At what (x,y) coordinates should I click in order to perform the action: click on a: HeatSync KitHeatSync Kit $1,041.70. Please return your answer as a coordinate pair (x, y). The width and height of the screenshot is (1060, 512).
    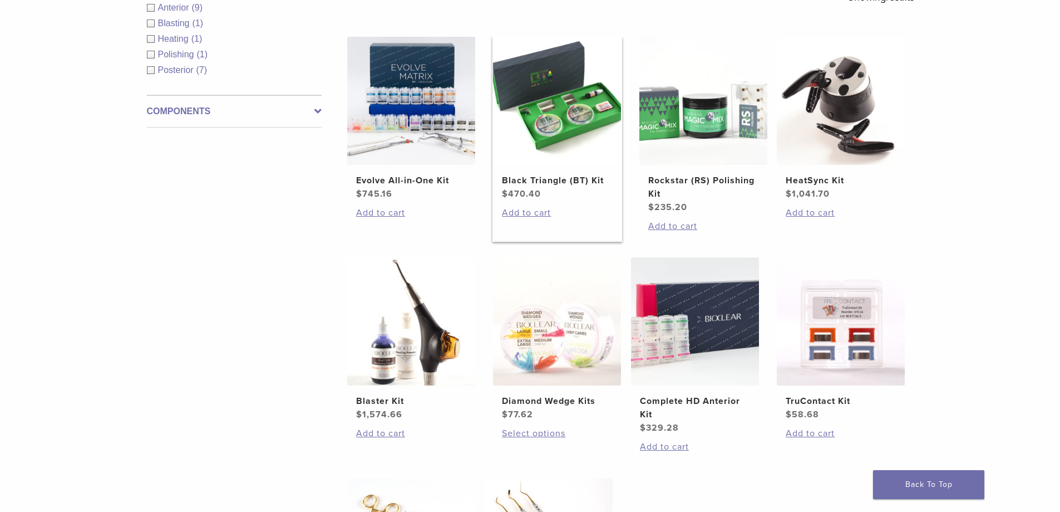
    Looking at the image, I should click on (841, 119).